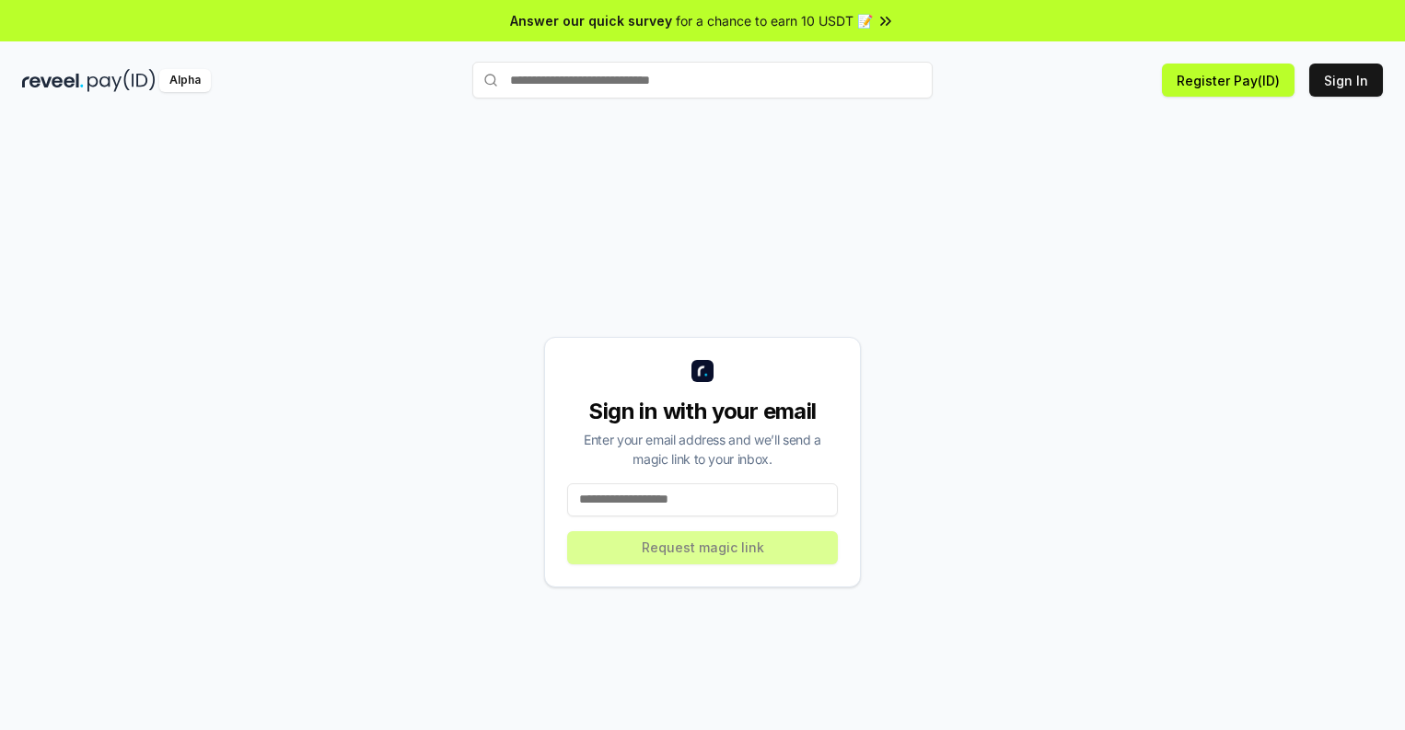  What do you see at coordinates (1229, 80) in the screenshot?
I see `button: Register Pay(ID)` at bounding box center [1229, 80].